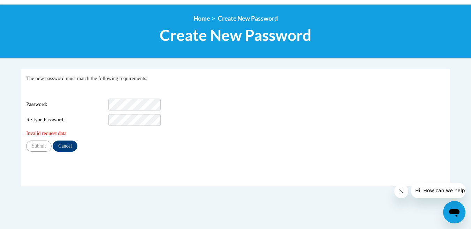  Describe the element at coordinates (39, 146) in the screenshot. I see `input: Submit` at that location.